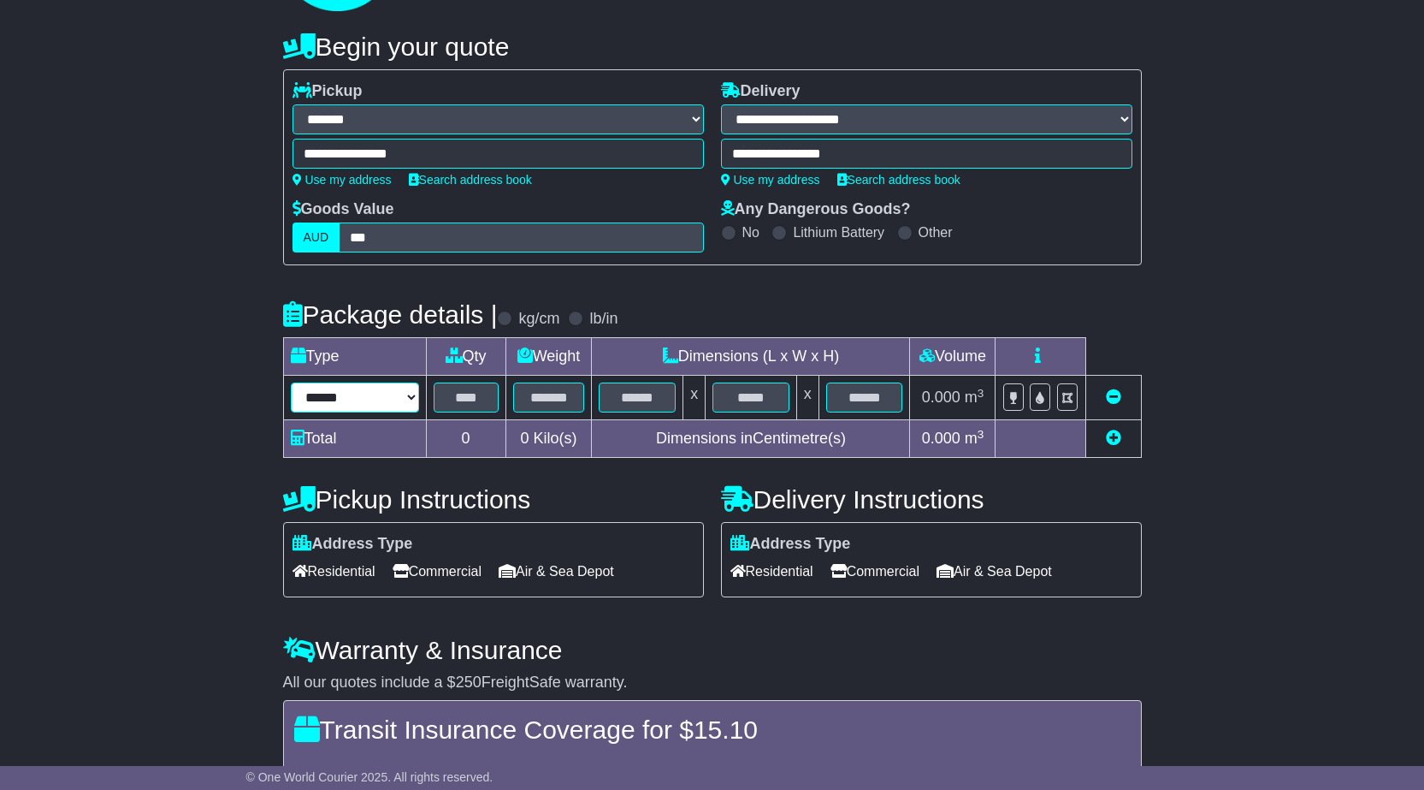 This screenshot has width=1424, height=790. What do you see at coordinates (725, 729) in the screenshot?
I see `span: 15.10` at bounding box center [725, 729].